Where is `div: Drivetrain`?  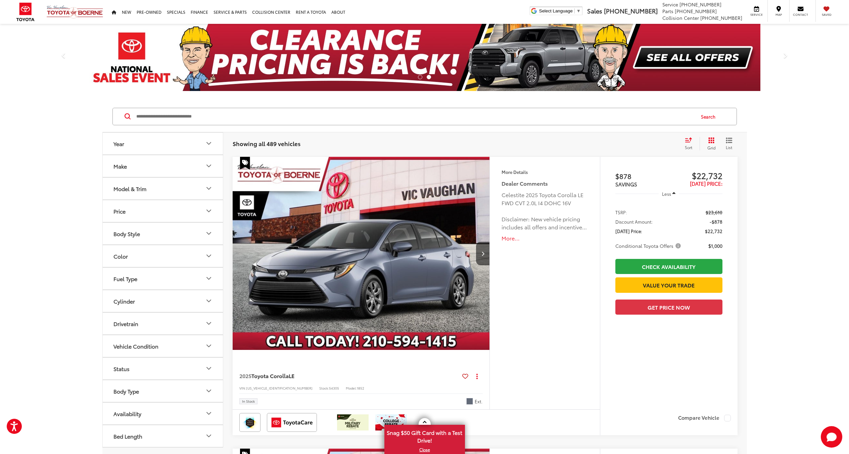 div: Drivetrain is located at coordinates (126, 323).